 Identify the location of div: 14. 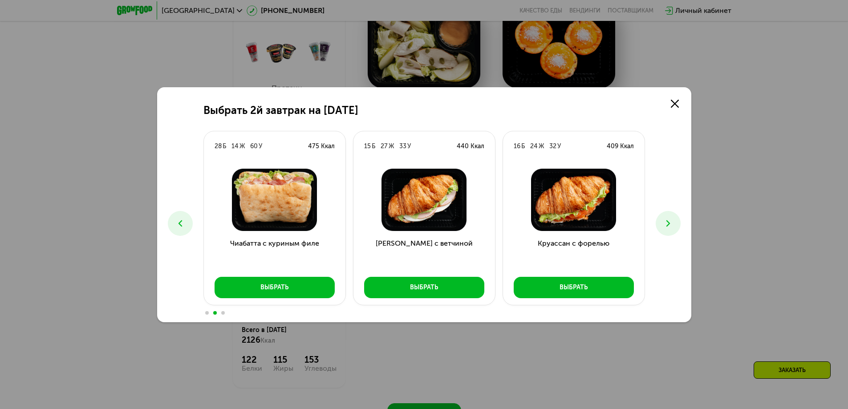
(235, 146).